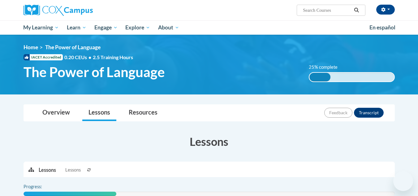 The image size is (418, 196). I want to click on a: Lessons, so click(99, 113).